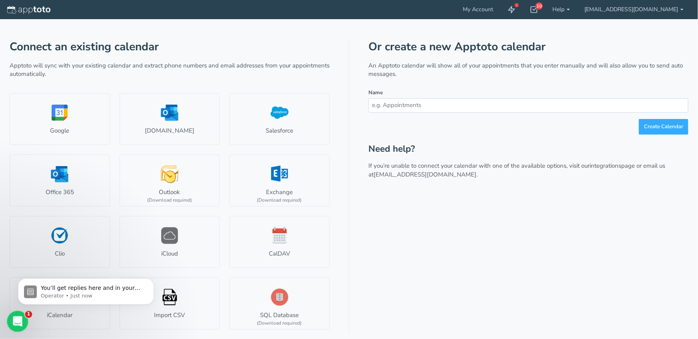 The width and height of the screenshot is (698, 339). What do you see at coordinates (86, 34) in the screenshot?
I see `p: Message from Operator, sent Just now` at bounding box center [86, 34].